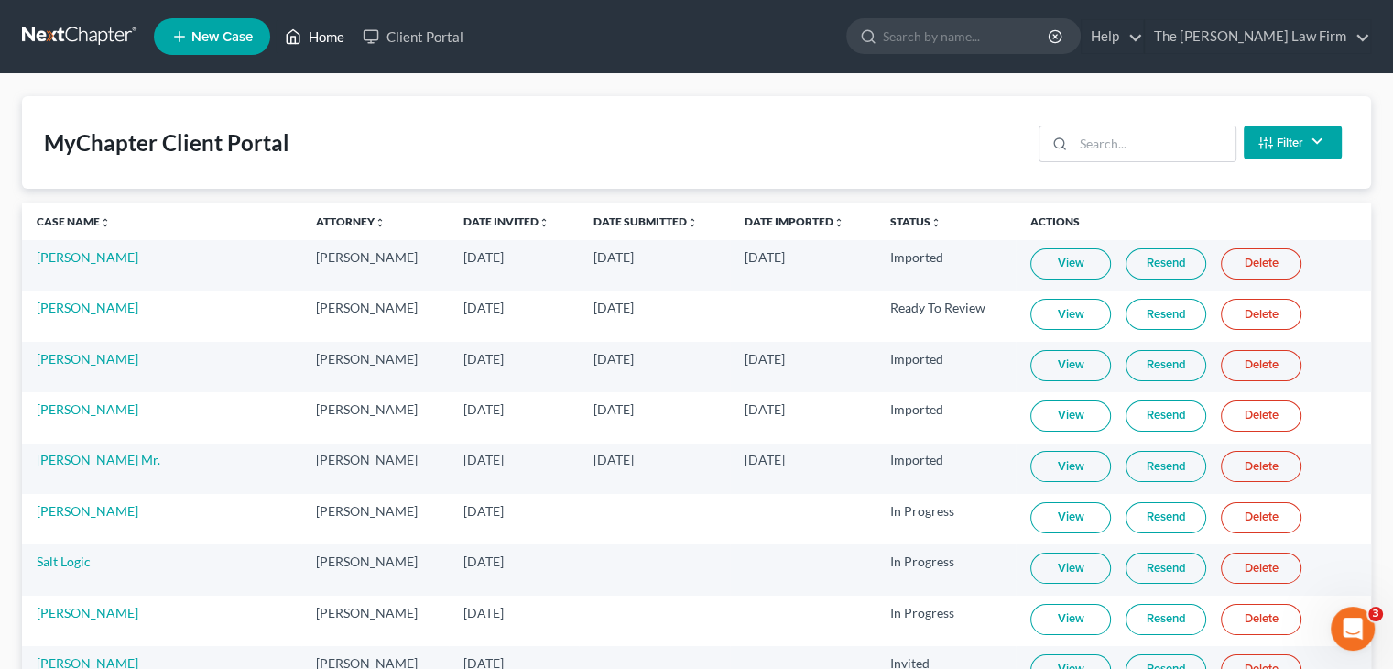 This screenshot has width=1393, height=669. What do you see at coordinates (222, 37) in the screenshot?
I see `span: New Case` at bounding box center [222, 37].